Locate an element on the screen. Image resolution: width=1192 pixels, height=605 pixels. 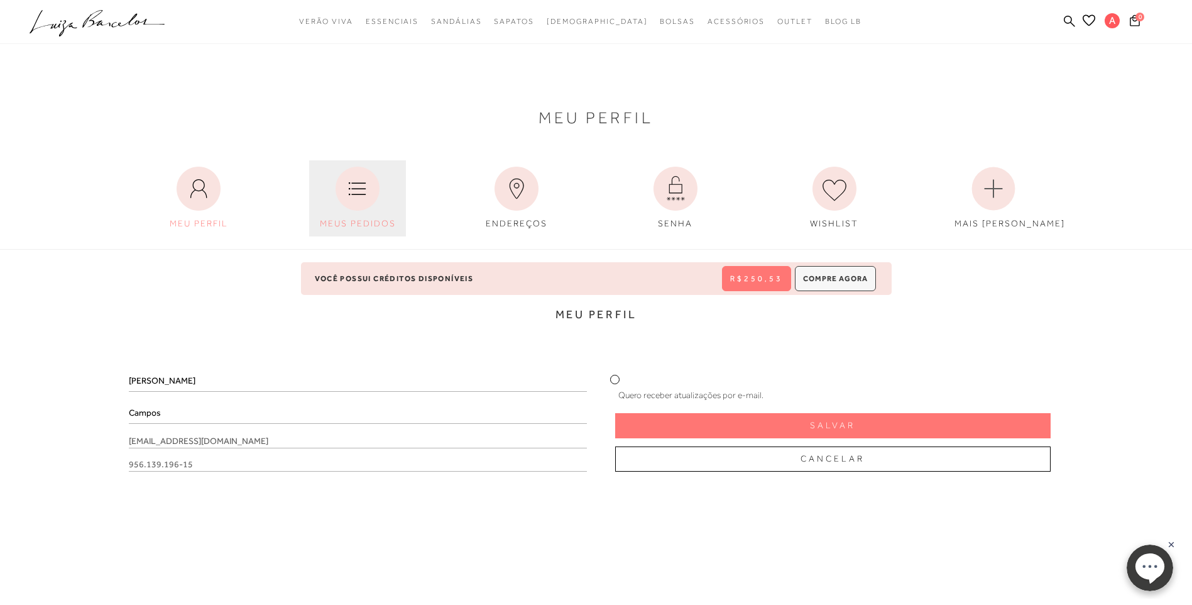
span: Acessórios is located at coordinates (736, 21).